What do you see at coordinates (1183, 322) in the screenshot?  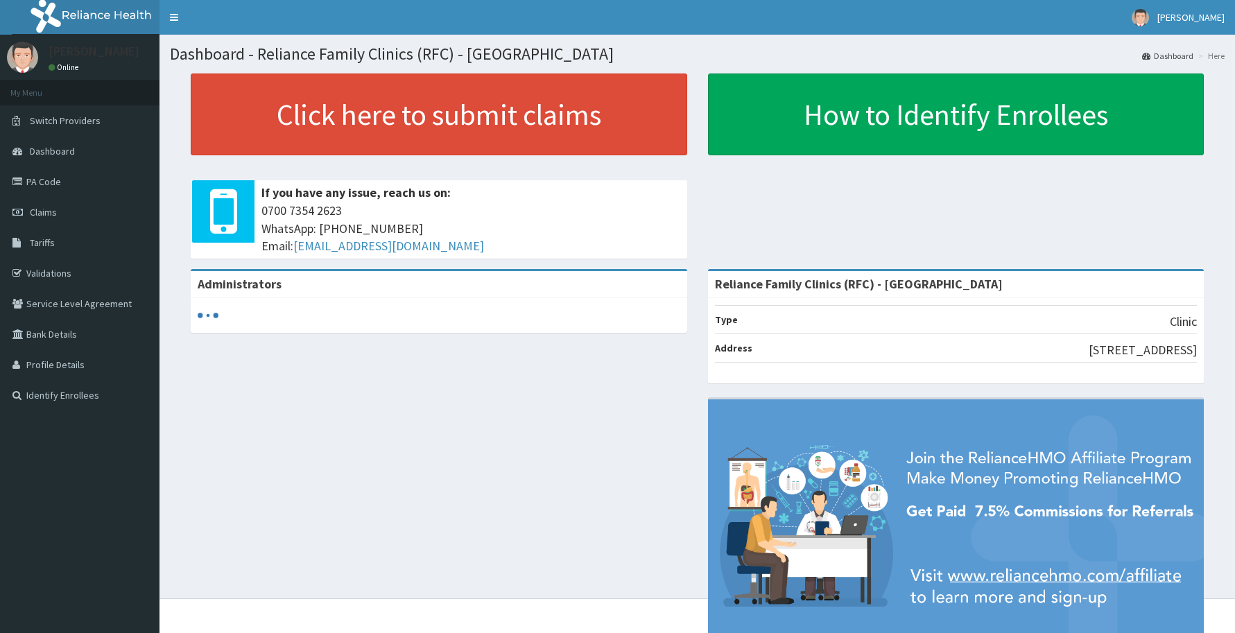 I see `p: Clinic` at bounding box center [1183, 322].